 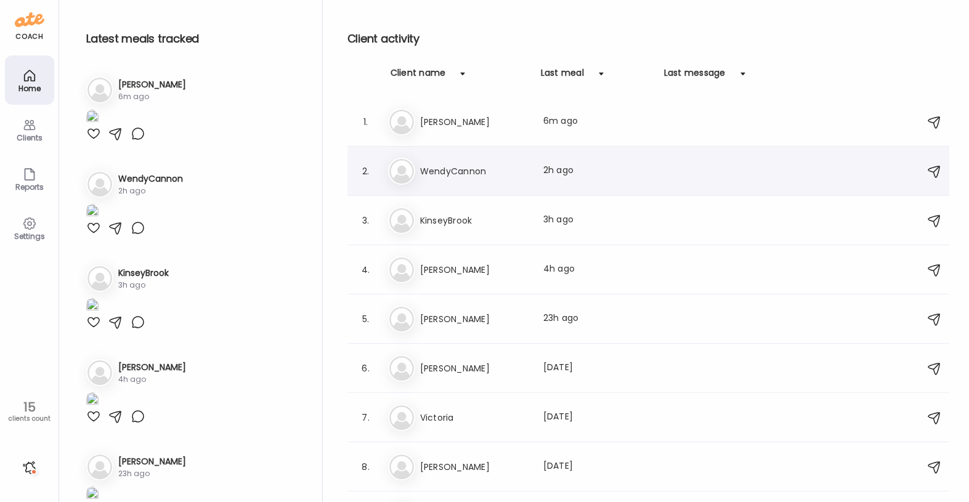 What do you see at coordinates (474, 417) in the screenshot?
I see `h3: Victoria` at bounding box center [474, 417].